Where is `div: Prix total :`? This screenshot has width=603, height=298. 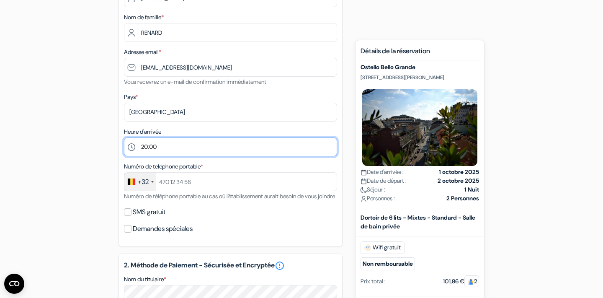
div: Prix total : is located at coordinates (373, 281).